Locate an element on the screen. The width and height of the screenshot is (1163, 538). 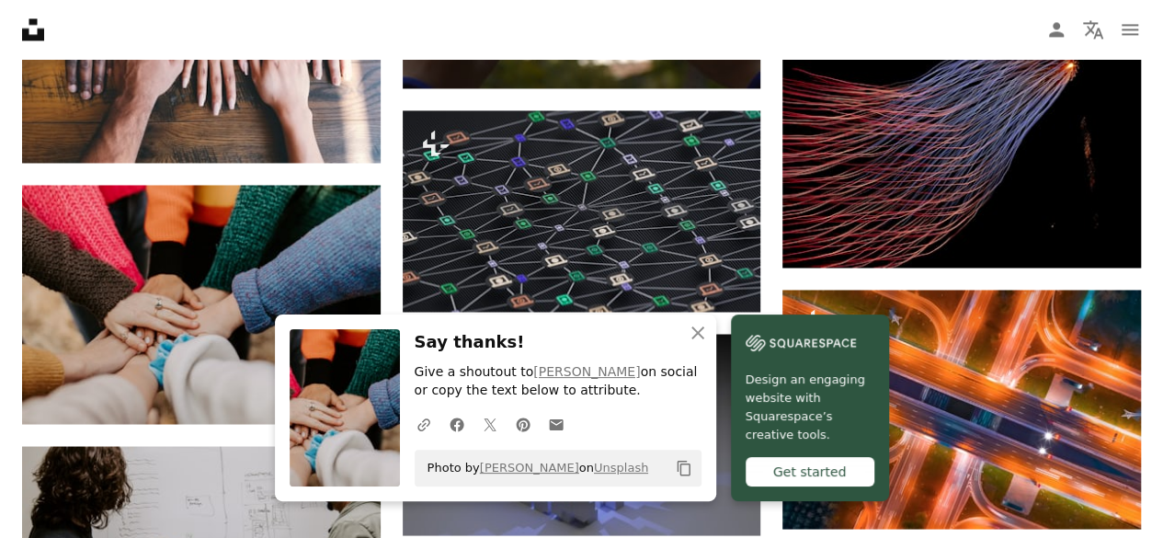
a: Share over email is located at coordinates (556, 424).